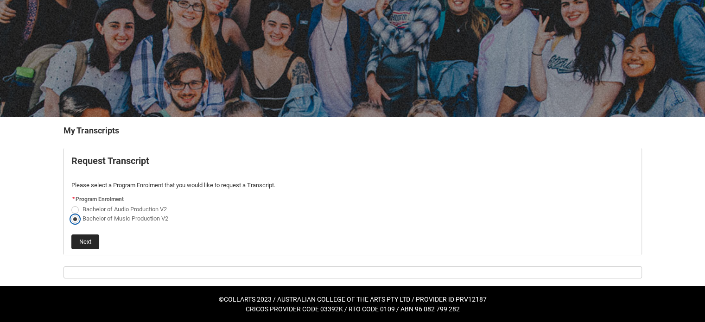 This screenshot has width=705, height=322. Describe the element at coordinates (91, 130) in the screenshot. I see `b: My Transcripts` at that location.